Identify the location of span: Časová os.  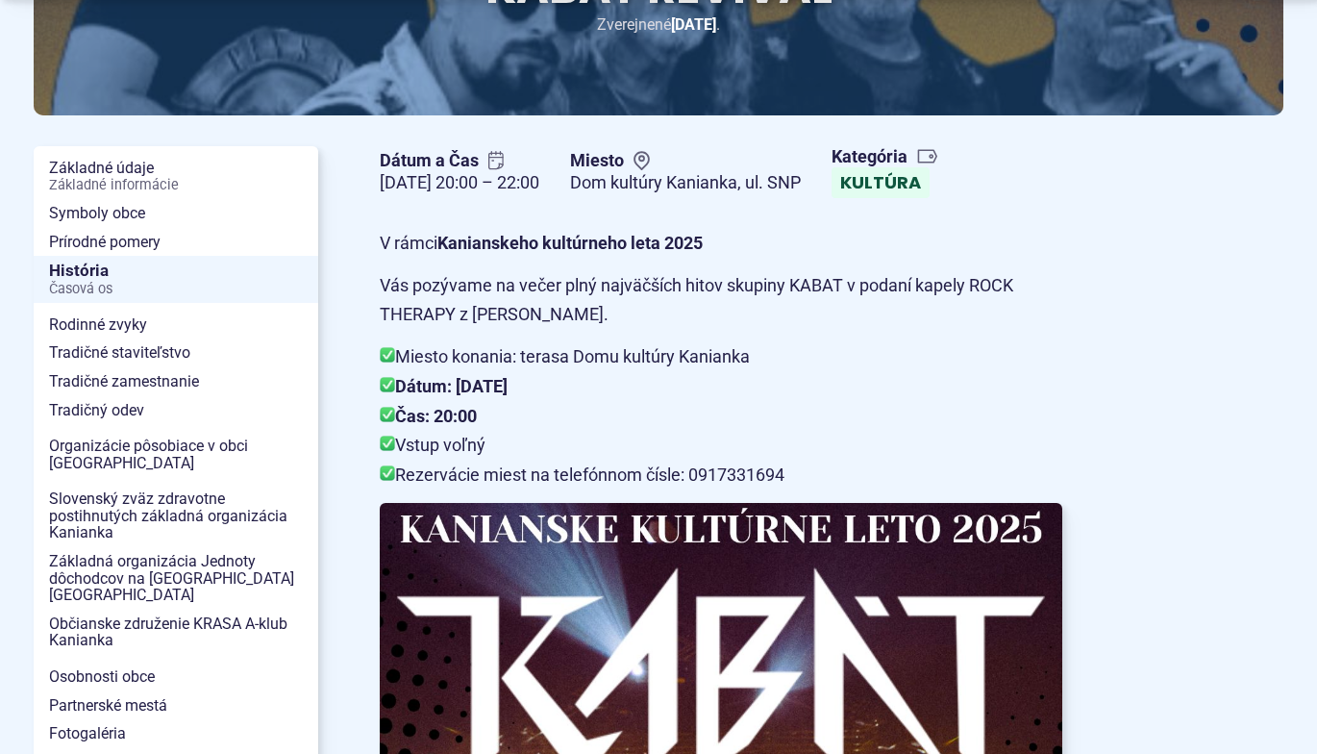
(176, 289).